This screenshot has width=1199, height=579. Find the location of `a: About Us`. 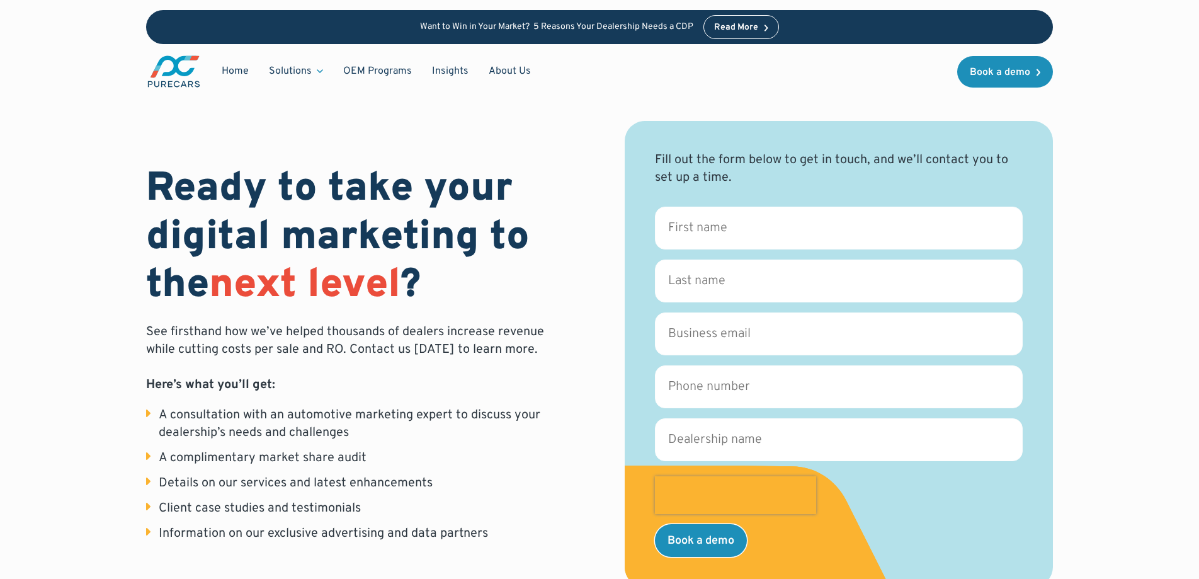

a: About Us is located at coordinates (509, 71).